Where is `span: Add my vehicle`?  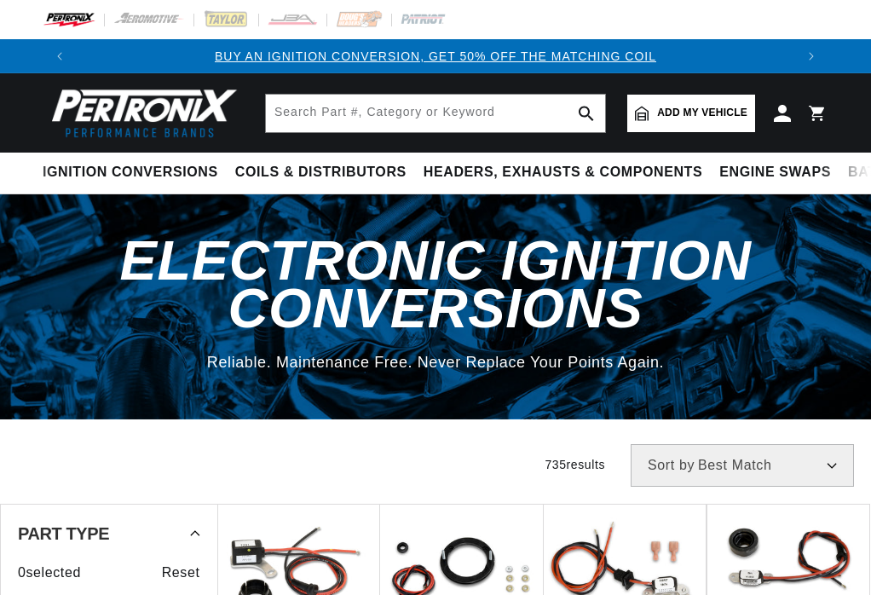
span: Add my vehicle is located at coordinates (702, 112).